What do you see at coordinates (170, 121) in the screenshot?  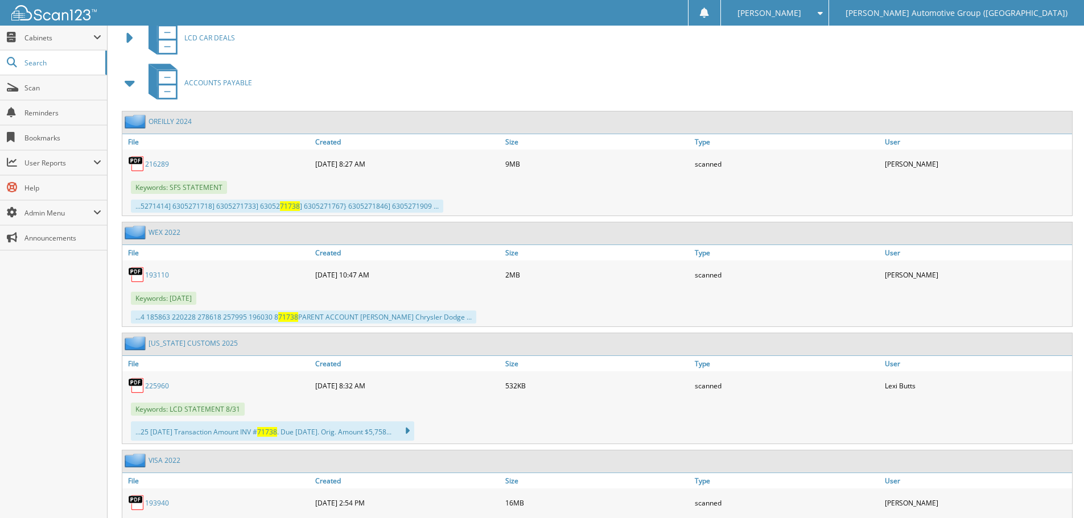 I see `a: OREILLY 2024` at bounding box center [170, 121].